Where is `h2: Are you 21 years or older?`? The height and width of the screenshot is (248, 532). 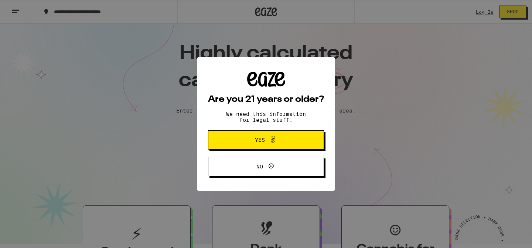 h2: Are you 21 years or older? is located at coordinates (266, 99).